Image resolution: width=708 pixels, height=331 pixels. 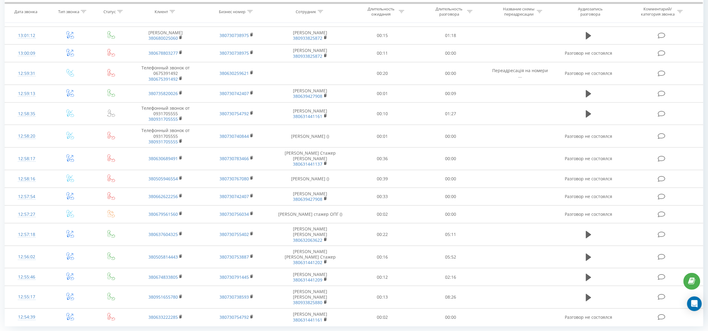 I want to click on td: 00:33, so click(x=382, y=197).